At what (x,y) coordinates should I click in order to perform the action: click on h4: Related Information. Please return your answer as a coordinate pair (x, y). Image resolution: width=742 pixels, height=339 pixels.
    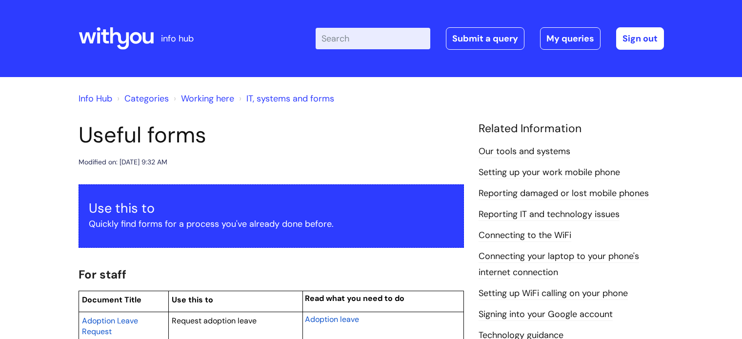
    Looking at the image, I should click on (571, 129).